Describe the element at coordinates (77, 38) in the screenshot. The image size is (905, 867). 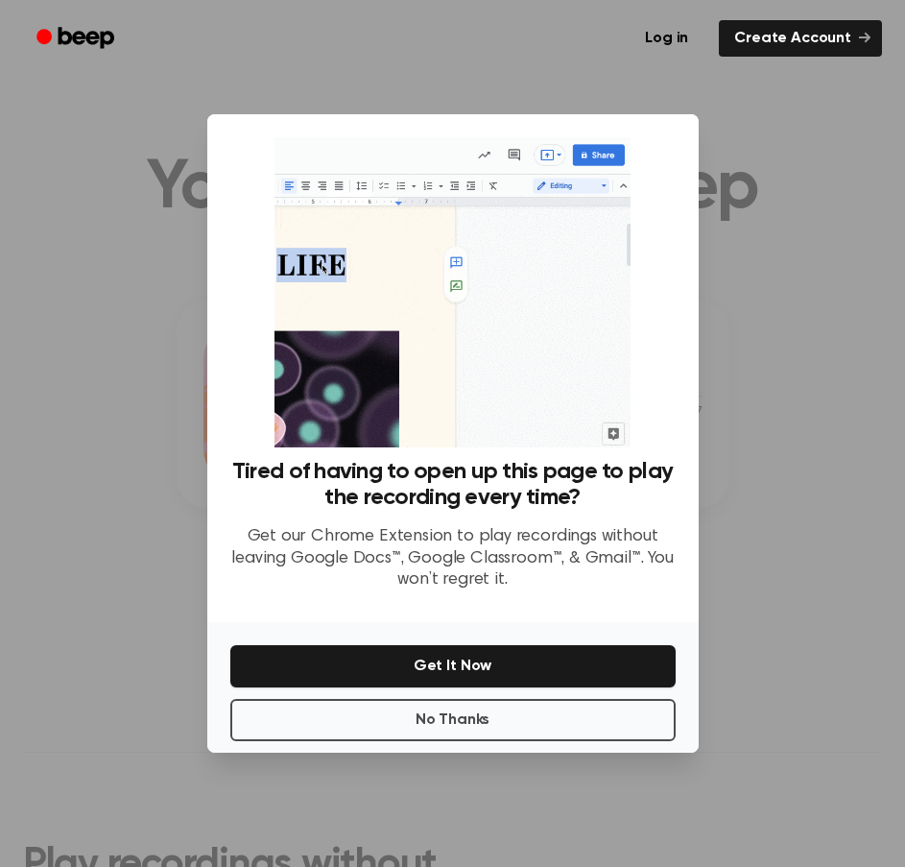
I see `a: Beep` at that location.